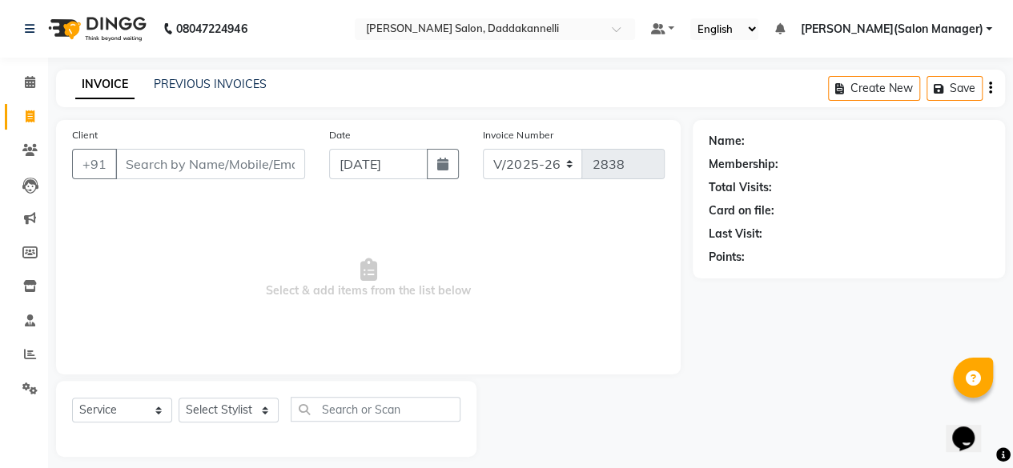 This screenshot has width=1013, height=468. What do you see at coordinates (740, 187) in the screenshot?
I see `div: Total Visits:` at bounding box center [740, 187].